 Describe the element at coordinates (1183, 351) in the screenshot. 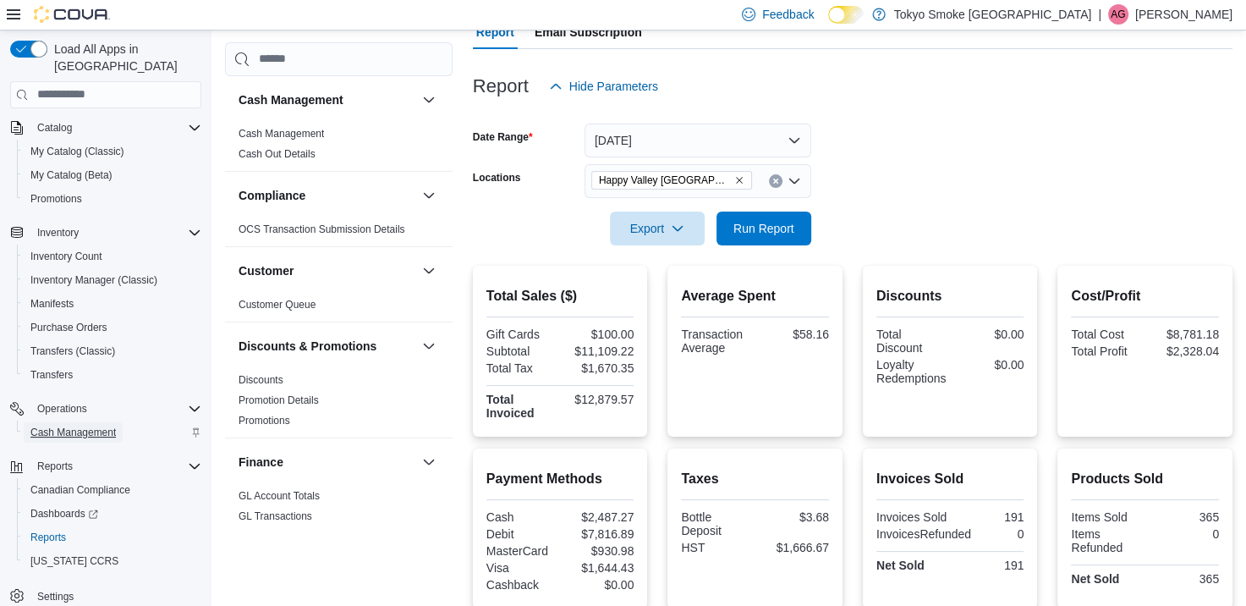

I see `div: $2,328.04` at that location.